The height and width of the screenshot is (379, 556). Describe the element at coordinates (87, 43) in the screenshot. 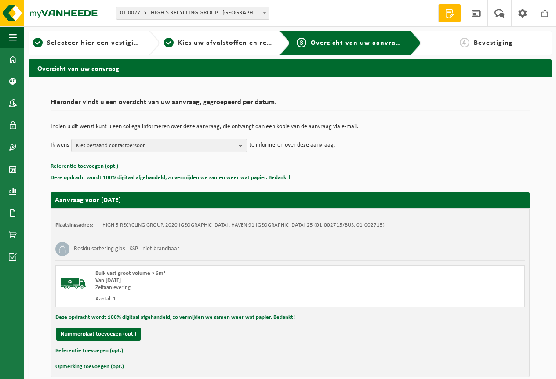

I see `a: 1Selecteer hier een vestiging` at that location.